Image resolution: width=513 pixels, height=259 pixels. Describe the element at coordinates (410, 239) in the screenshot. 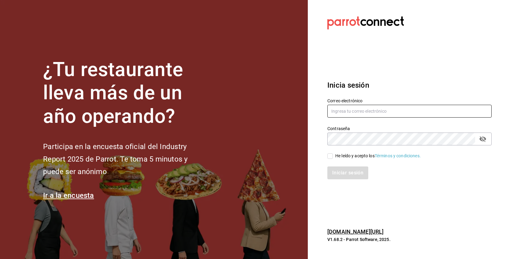

I see `p: V1.68.2 - Parrot Software, 2025.` at that location.